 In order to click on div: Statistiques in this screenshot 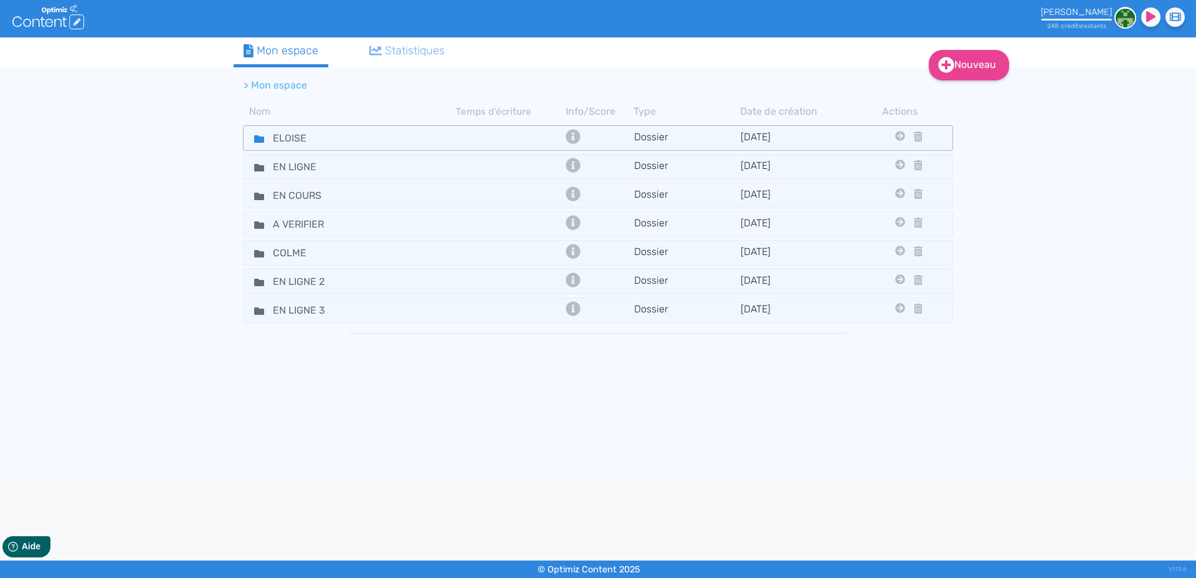, I will do `click(407, 50)`.